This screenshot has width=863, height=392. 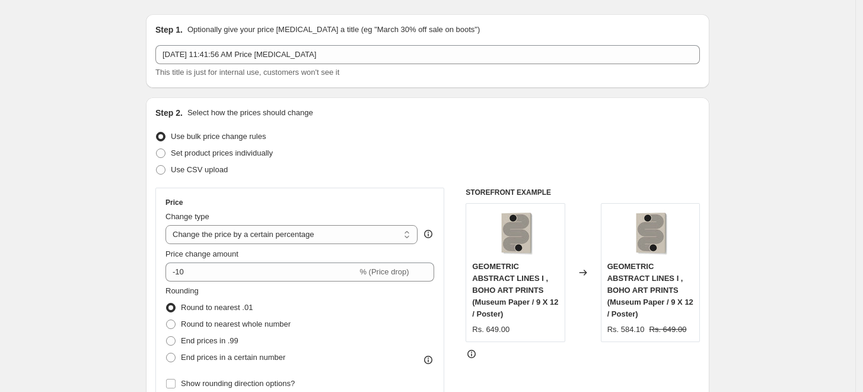 I want to click on h6: STOREFRONT EXAMPLE, so click(x=583, y=192).